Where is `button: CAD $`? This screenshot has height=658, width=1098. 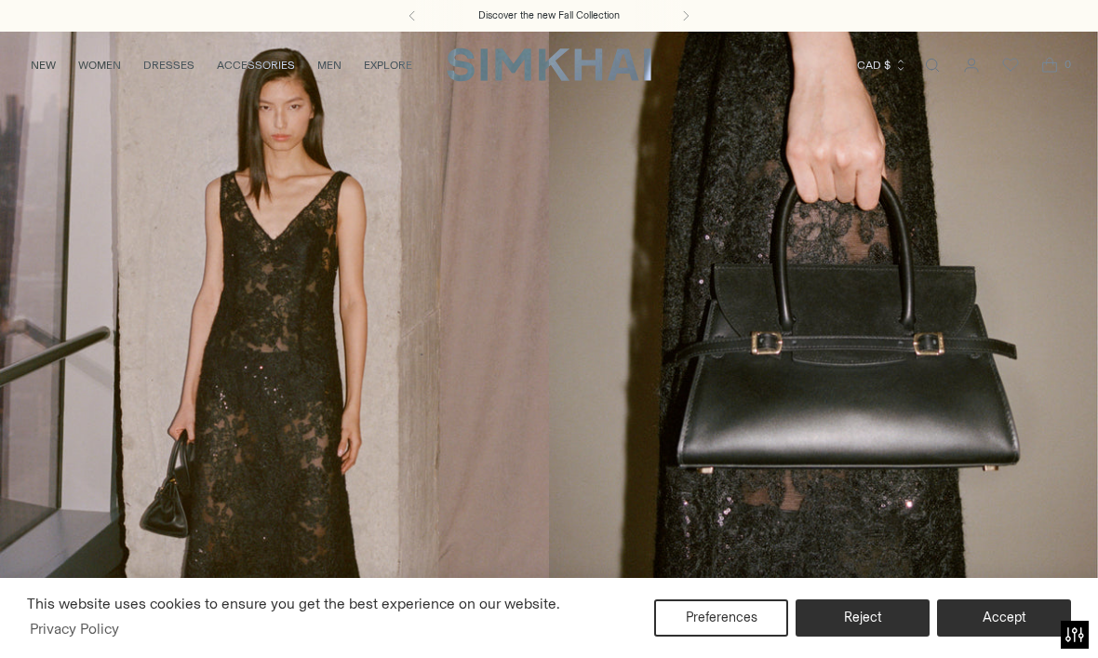 button: CAD $ is located at coordinates (882, 65).